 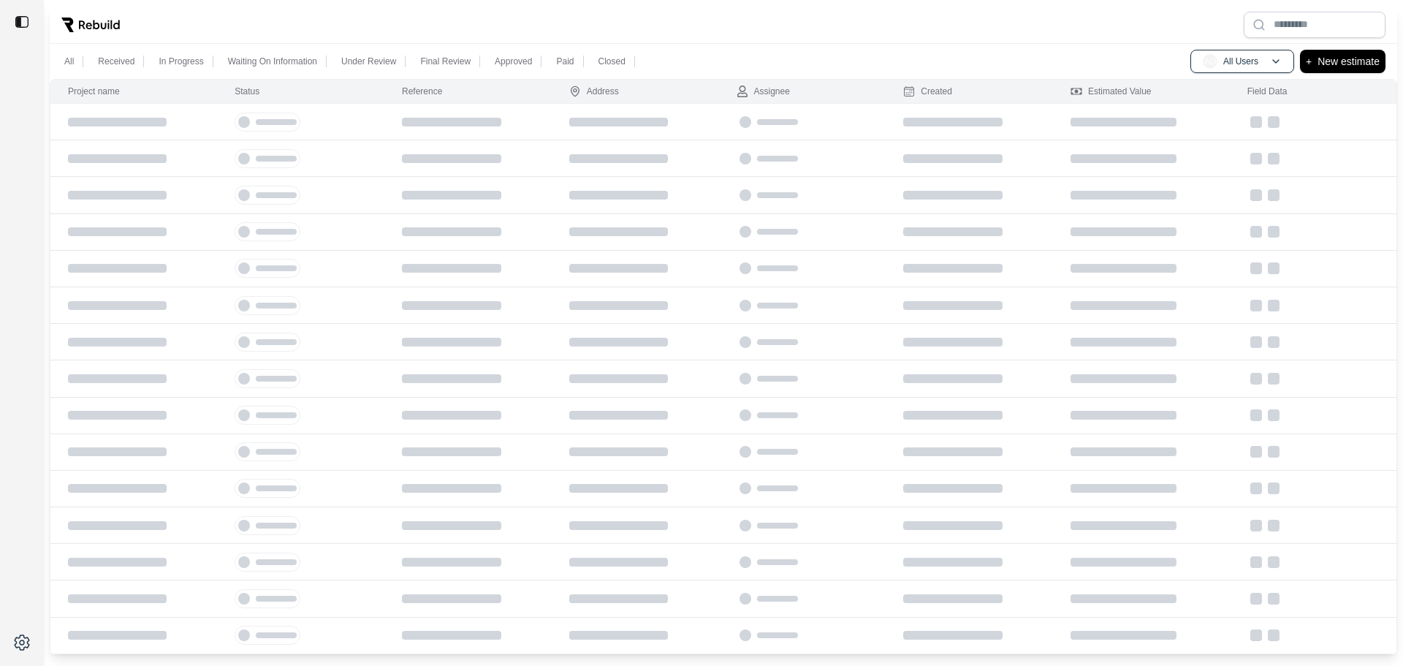 I want to click on p: All, so click(x=69, y=61).